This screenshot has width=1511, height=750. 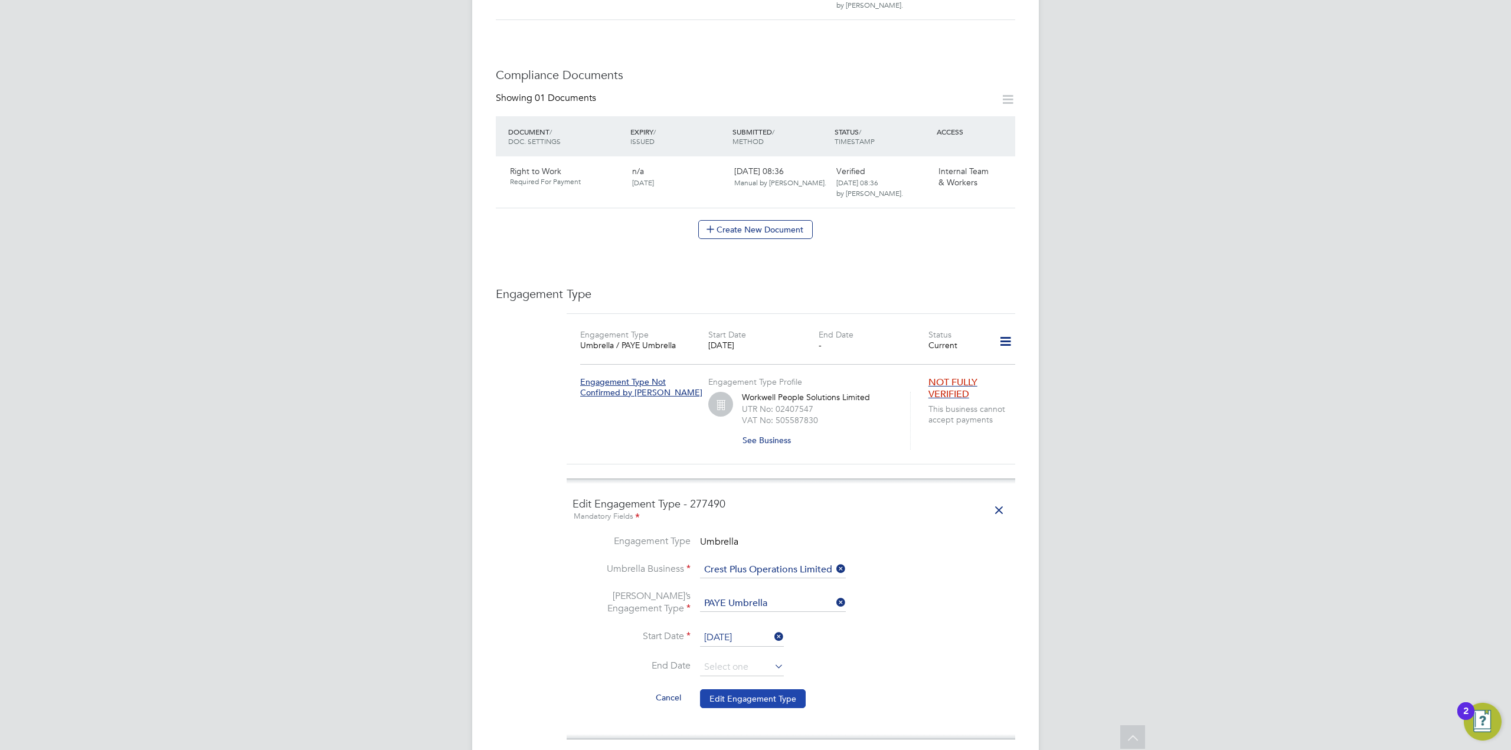 What do you see at coordinates (756, 230) in the screenshot?
I see `button: Create New Document` at bounding box center [756, 230].